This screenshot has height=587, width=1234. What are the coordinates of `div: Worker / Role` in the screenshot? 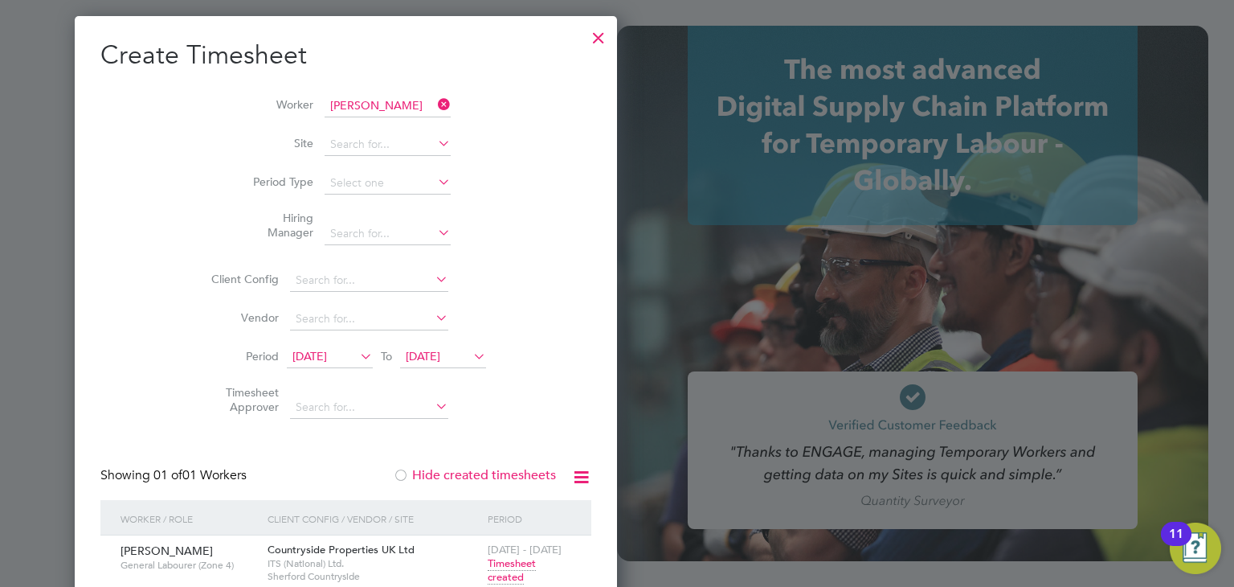 It's located at (190, 518).